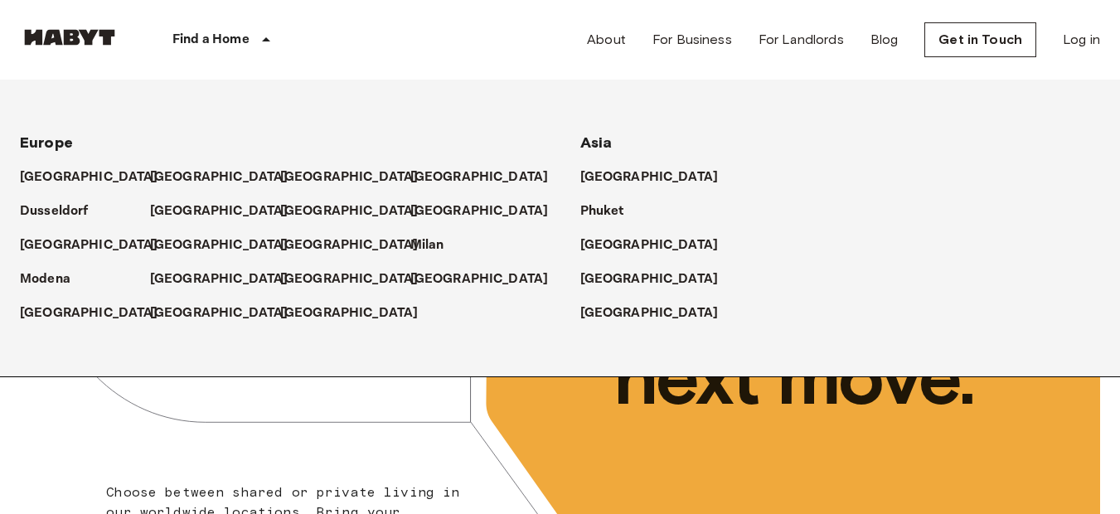 The width and height of the screenshot is (1120, 514). Describe the element at coordinates (980, 40) in the screenshot. I see `a: Get in Touch` at that location.